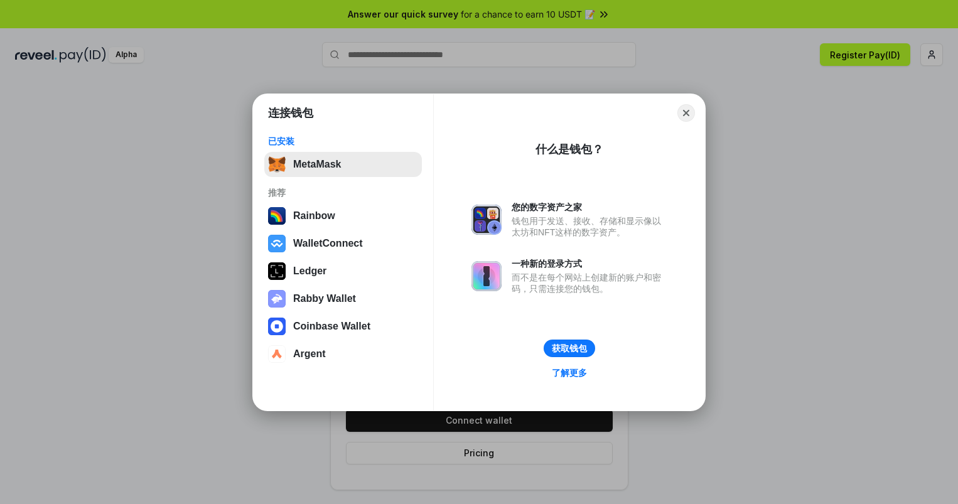 The width and height of the screenshot is (958, 504). What do you see at coordinates (570, 149) in the screenshot?
I see `div: 什么是钱包？` at bounding box center [570, 149].